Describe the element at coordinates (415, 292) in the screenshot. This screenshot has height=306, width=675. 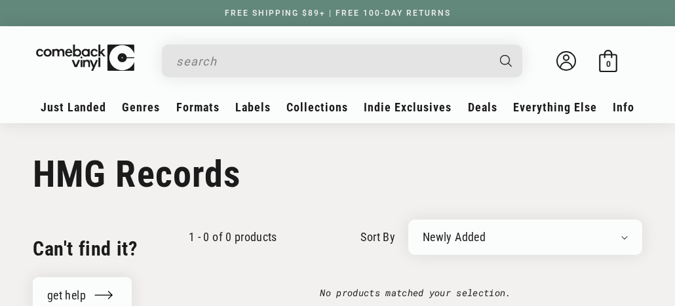
I see `em: No products matched your selection.` at that location.